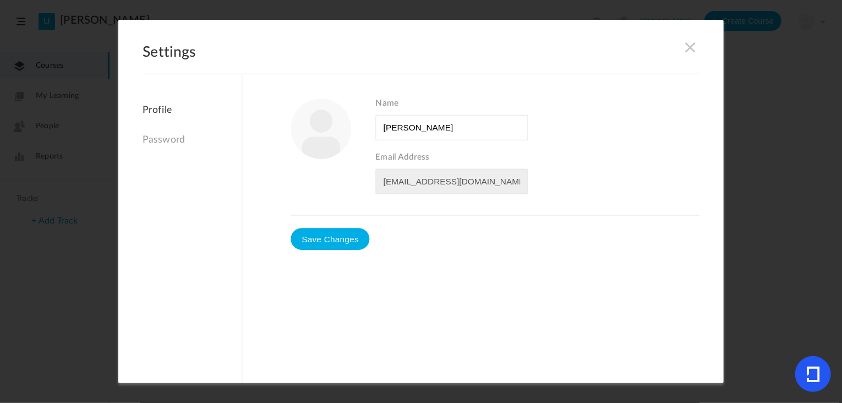 Image resolution: width=842 pixels, height=403 pixels. I want to click on img: user-image.png, so click(321, 129).